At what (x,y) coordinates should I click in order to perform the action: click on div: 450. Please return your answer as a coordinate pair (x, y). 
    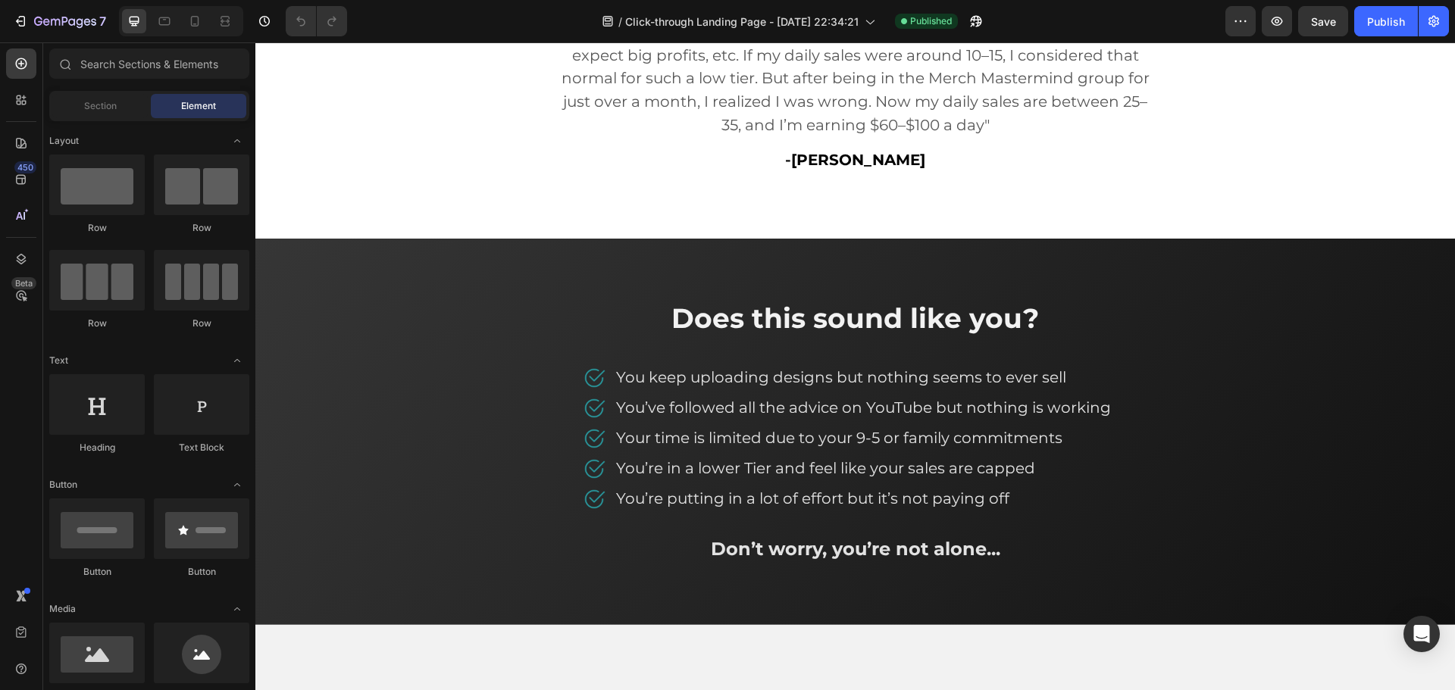
    Looking at the image, I should click on (25, 167).